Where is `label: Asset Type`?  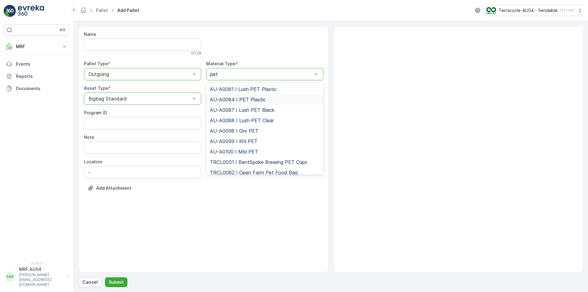
label: Asset Type is located at coordinates (96, 88).